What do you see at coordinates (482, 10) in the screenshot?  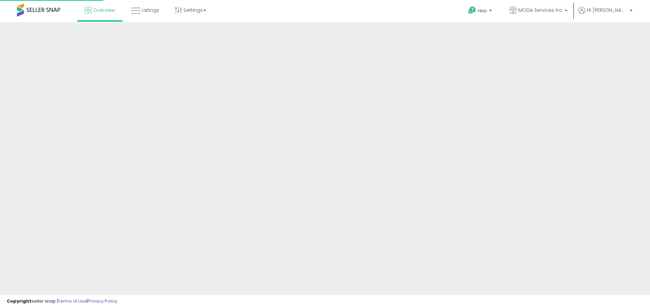 I see `span: Help` at bounding box center [482, 10].